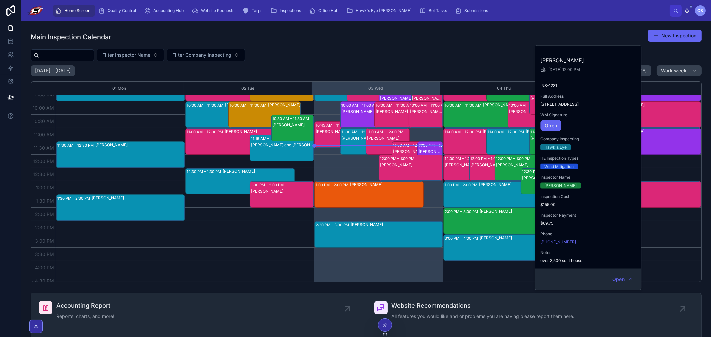 This screenshot has width=711, height=337. I want to click on span: 2:00 PM, so click(44, 214).